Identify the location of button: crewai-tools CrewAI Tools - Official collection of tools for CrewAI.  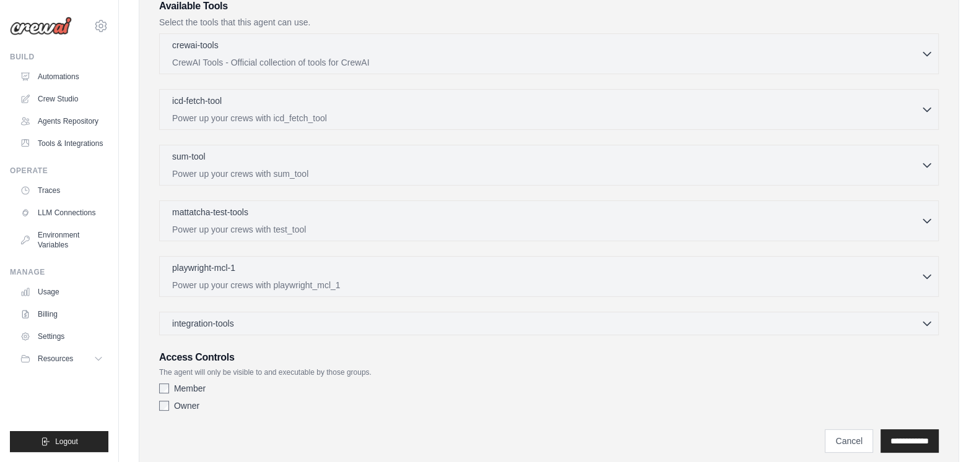
(548, 54).